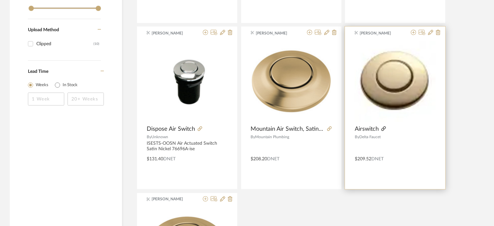 Image resolution: width=494 pixels, height=226 pixels. What do you see at coordinates (70, 85) in the screenshot?
I see `label: In Stock` at bounding box center [70, 85].